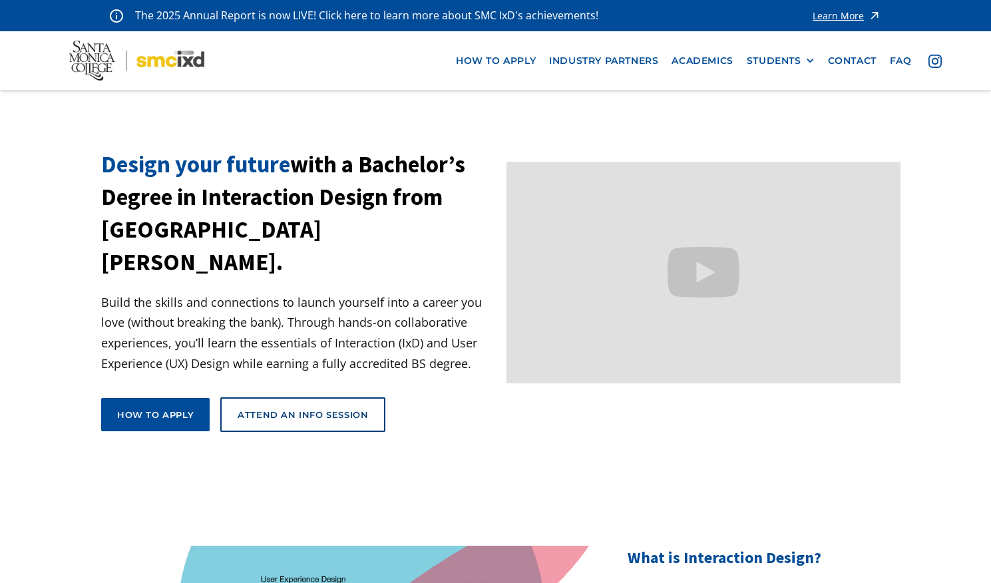 The image size is (991, 583). What do you see at coordinates (758, 558) in the screenshot?
I see `h2: What is Interaction Design?` at bounding box center [758, 558].